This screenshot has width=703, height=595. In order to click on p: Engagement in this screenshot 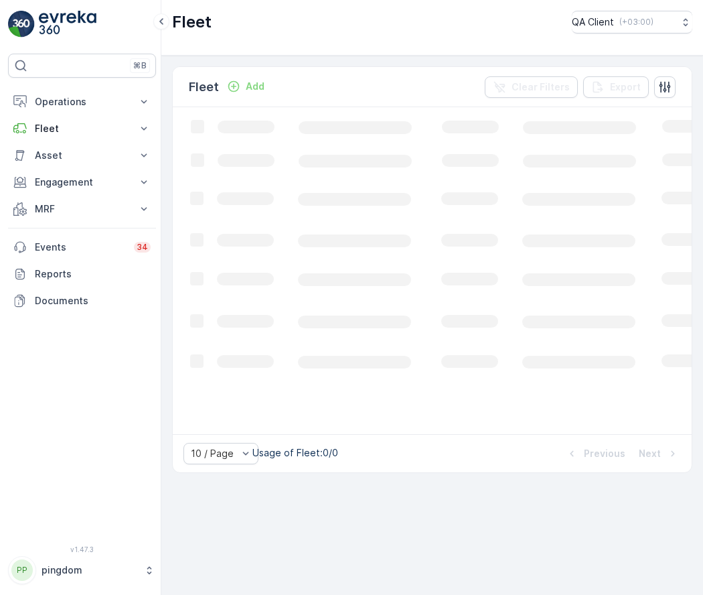, I will do `click(82, 182)`.